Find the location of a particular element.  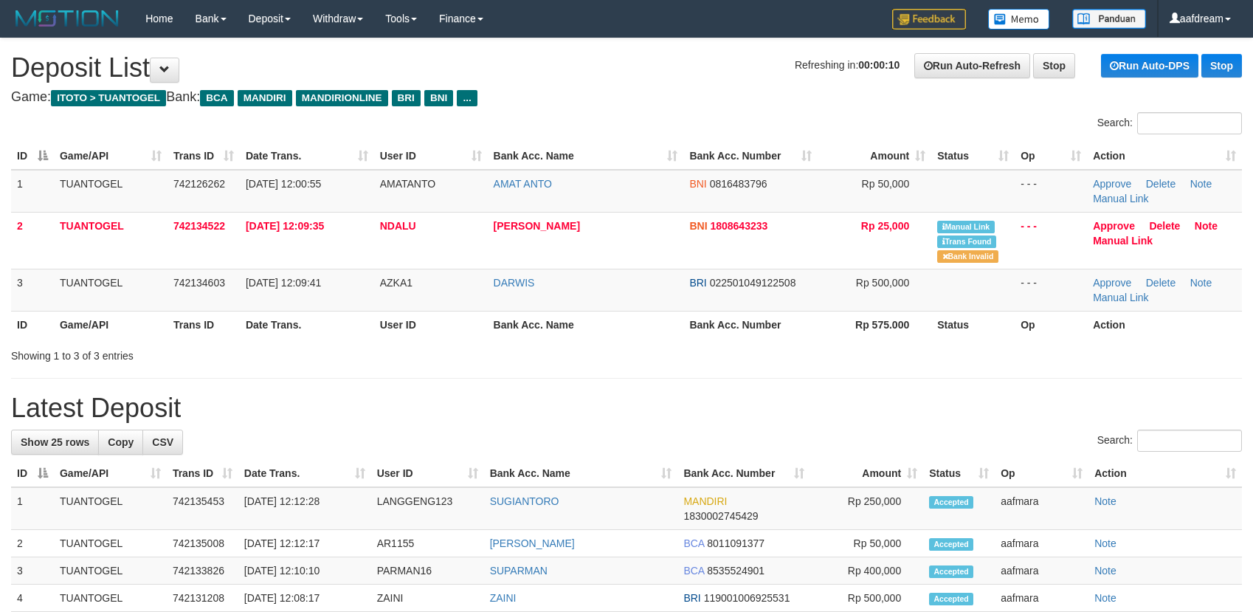

h4: Game: Bank: is located at coordinates (626, 97).